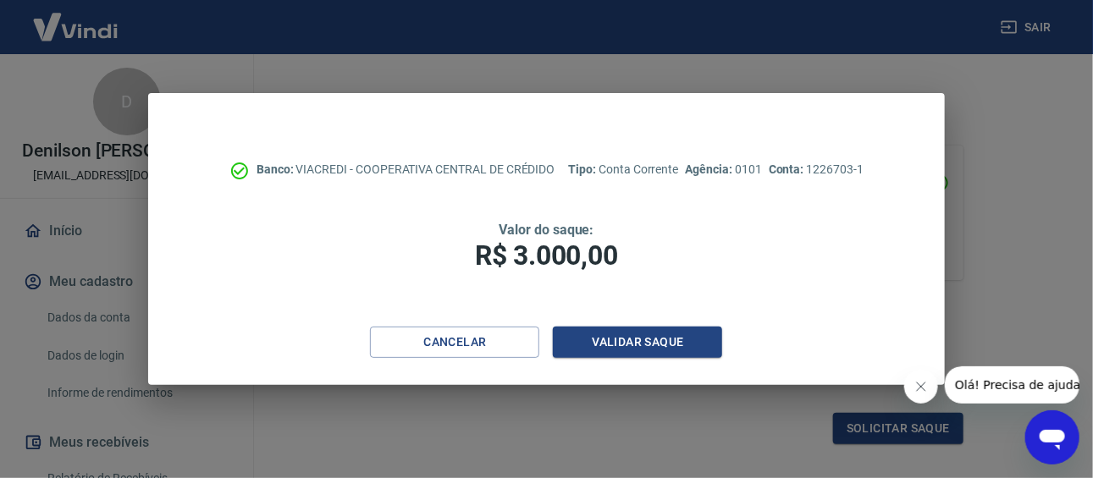 Image resolution: width=1093 pixels, height=478 pixels. What do you see at coordinates (405, 169) in the screenshot?
I see `p: VIACREDI - COOPERATIVA CENTRAL DE CRÉDIDO` at bounding box center [405, 169].